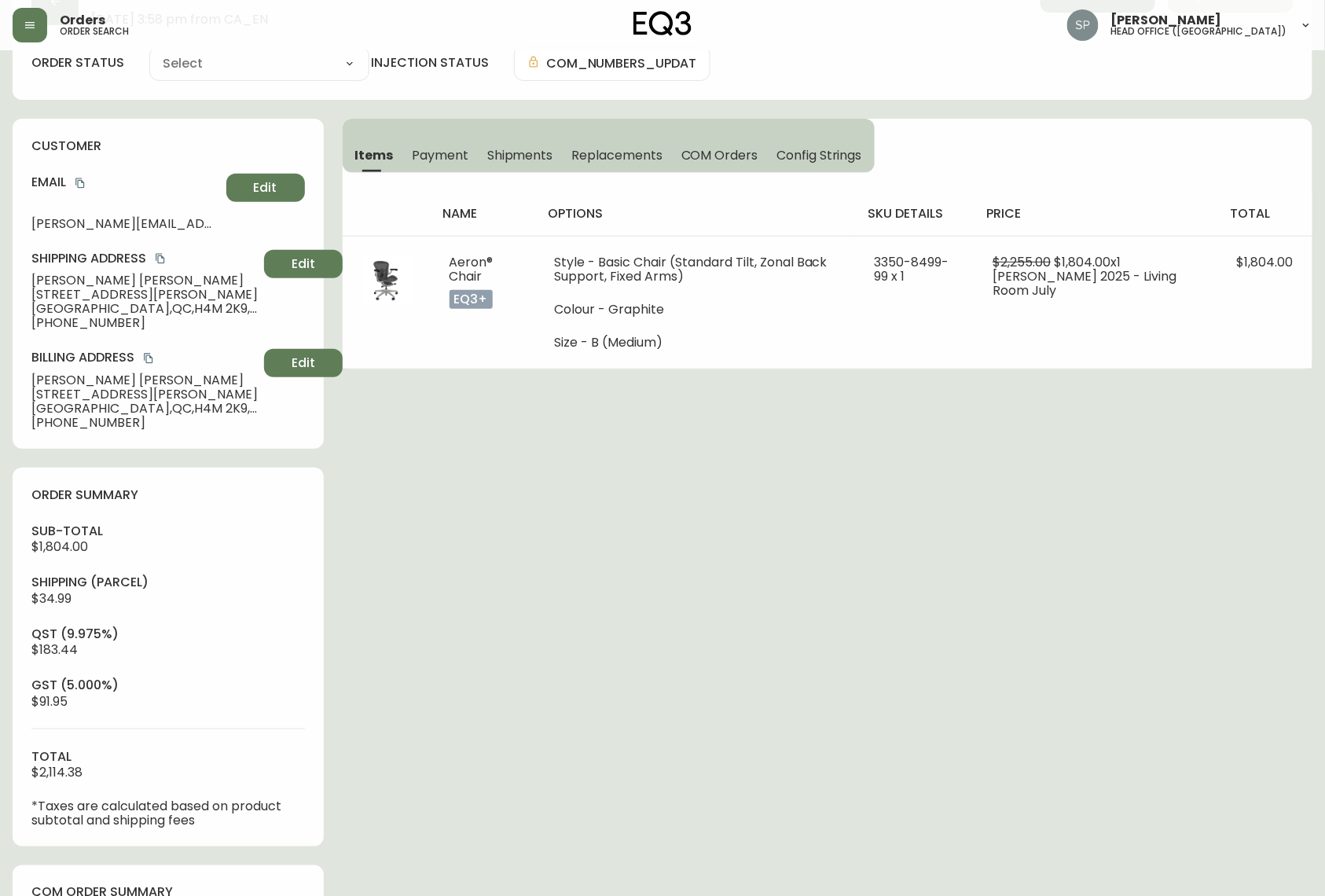 The image size is (1325, 896). Describe the element at coordinates (168, 685) in the screenshot. I see `h4: gst (5.000%)` at that location.